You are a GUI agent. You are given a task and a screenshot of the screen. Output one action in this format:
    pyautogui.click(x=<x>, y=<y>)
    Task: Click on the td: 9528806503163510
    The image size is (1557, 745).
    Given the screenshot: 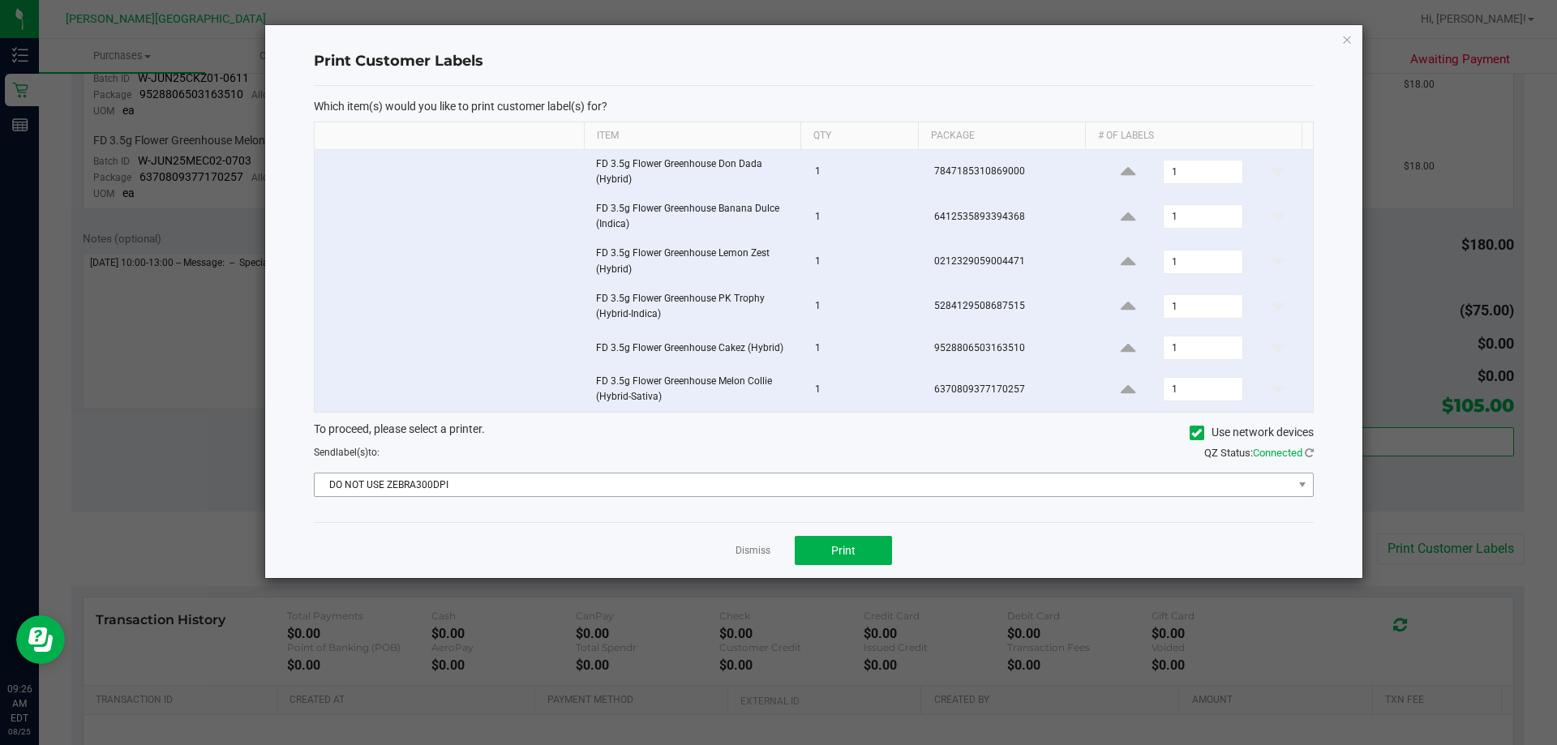 What is the action you would take?
    pyautogui.click(x=1009, y=348)
    